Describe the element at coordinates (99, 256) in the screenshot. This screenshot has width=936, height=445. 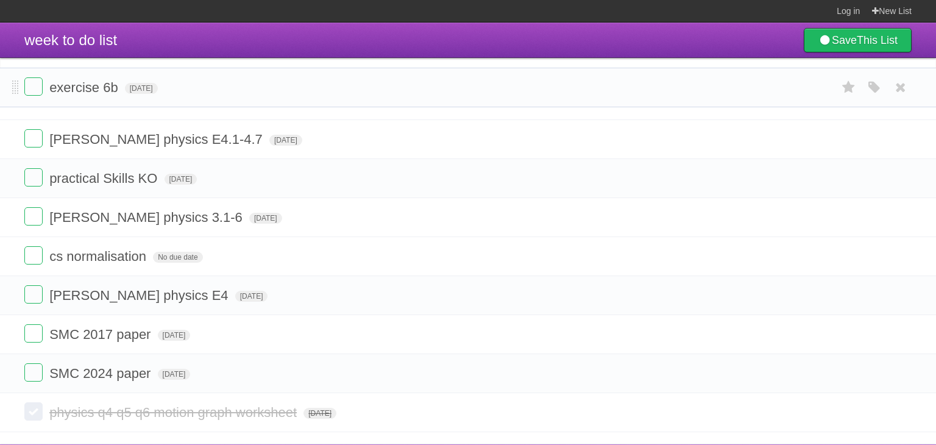
I see `span: cs normalisation` at that location.